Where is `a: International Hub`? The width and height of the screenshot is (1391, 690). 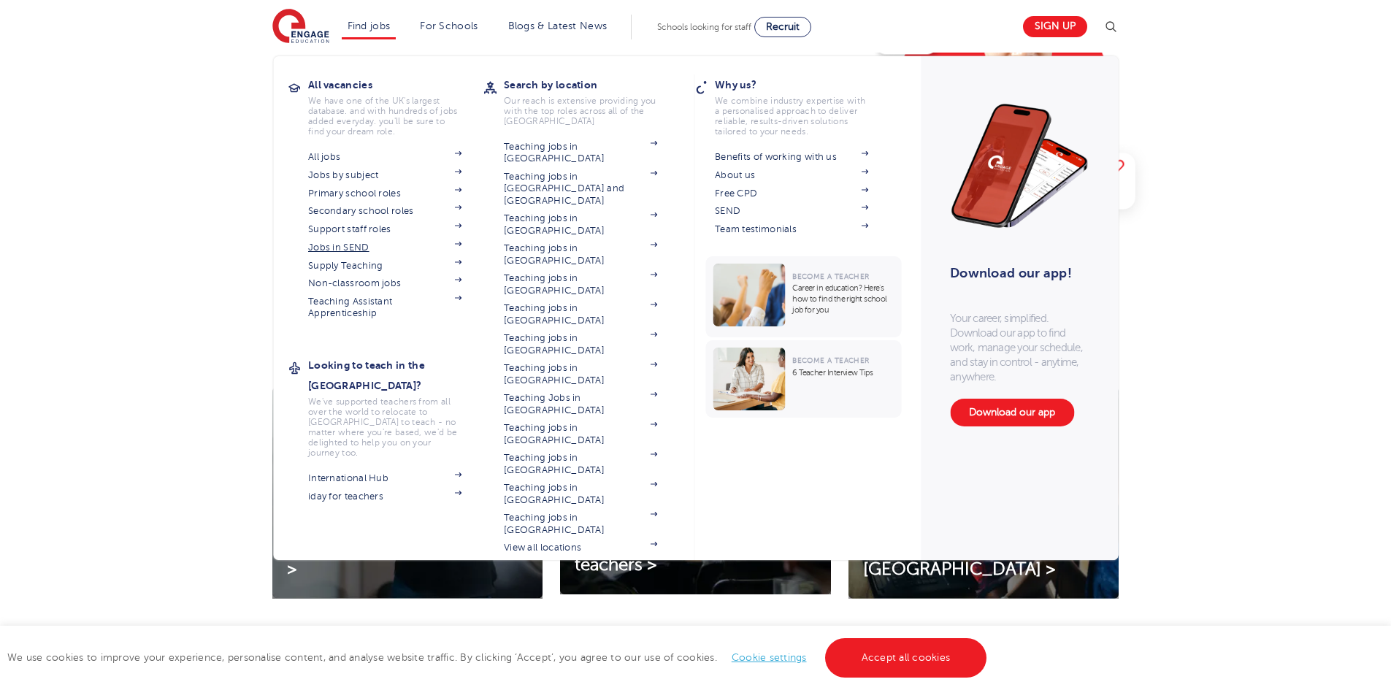
a: International Hub is located at coordinates (385, 478).